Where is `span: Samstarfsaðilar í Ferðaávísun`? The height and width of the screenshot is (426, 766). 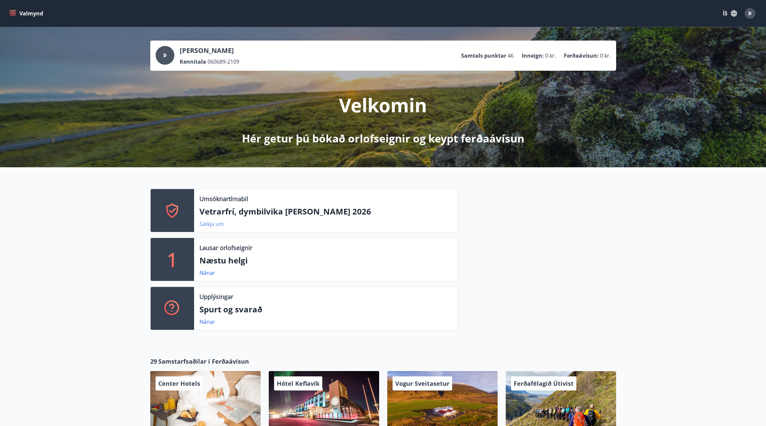
span: Samstarfsaðilar í Ferðaávísun is located at coordinates (204, 361).